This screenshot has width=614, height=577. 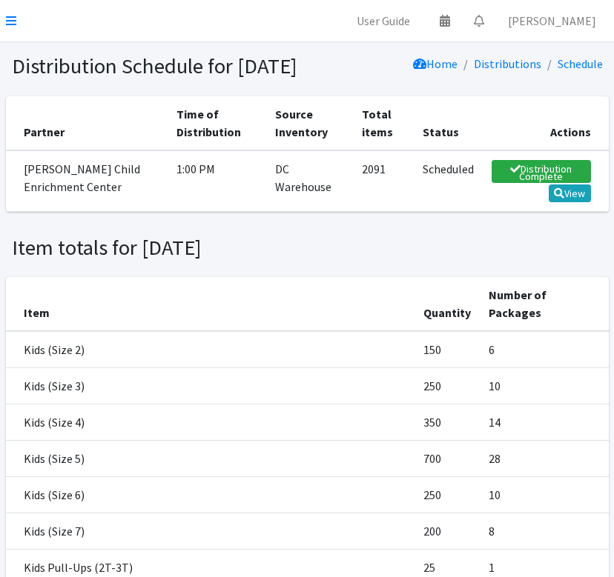 What do you see at coordinates (544, 304) in the screenshot?
I see `th: Number of Packages` at bounding box center [544, 304].